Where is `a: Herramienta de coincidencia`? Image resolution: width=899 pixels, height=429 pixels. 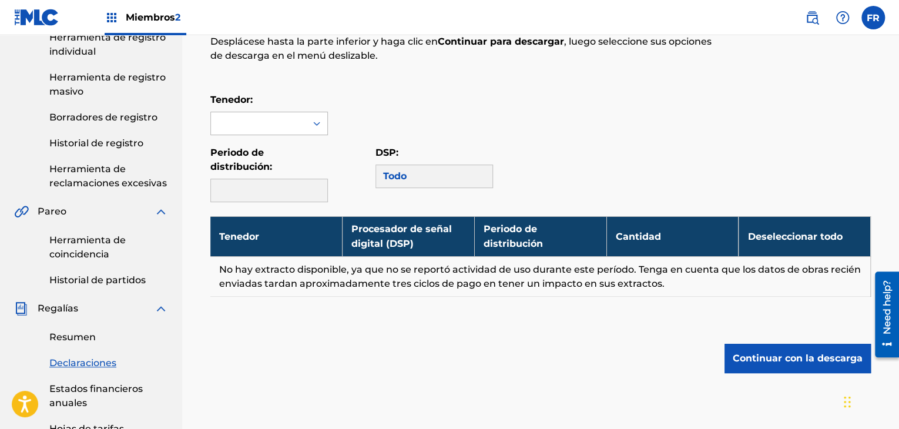 a: Herramienta de coincidencia is located at coordinates (109, 247).